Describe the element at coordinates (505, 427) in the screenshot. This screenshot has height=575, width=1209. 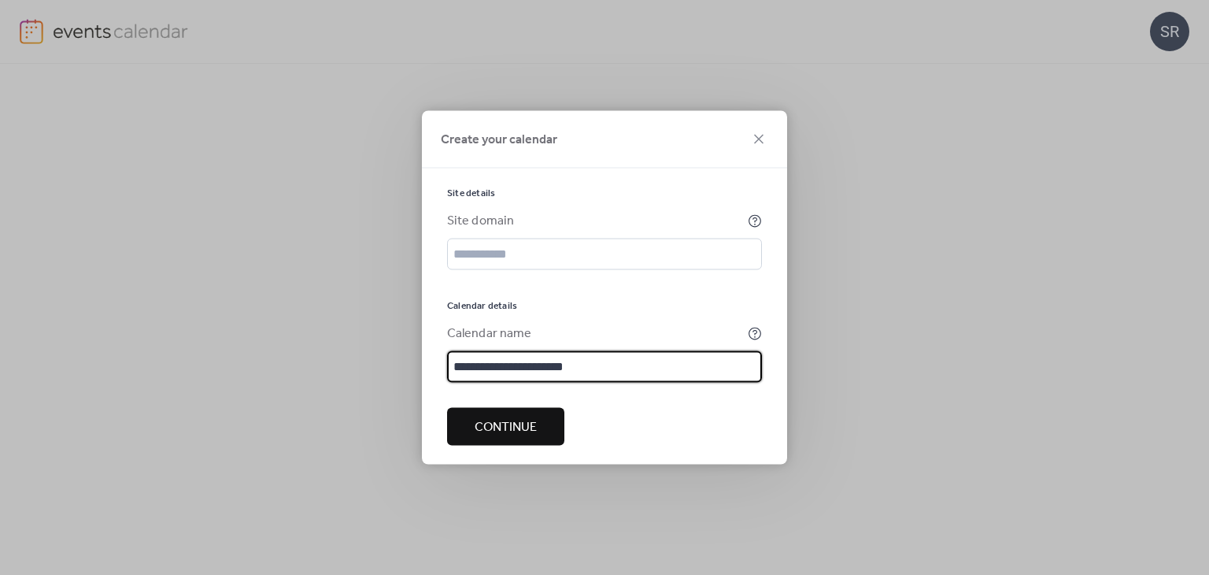
I see `span: Continue` at that location.